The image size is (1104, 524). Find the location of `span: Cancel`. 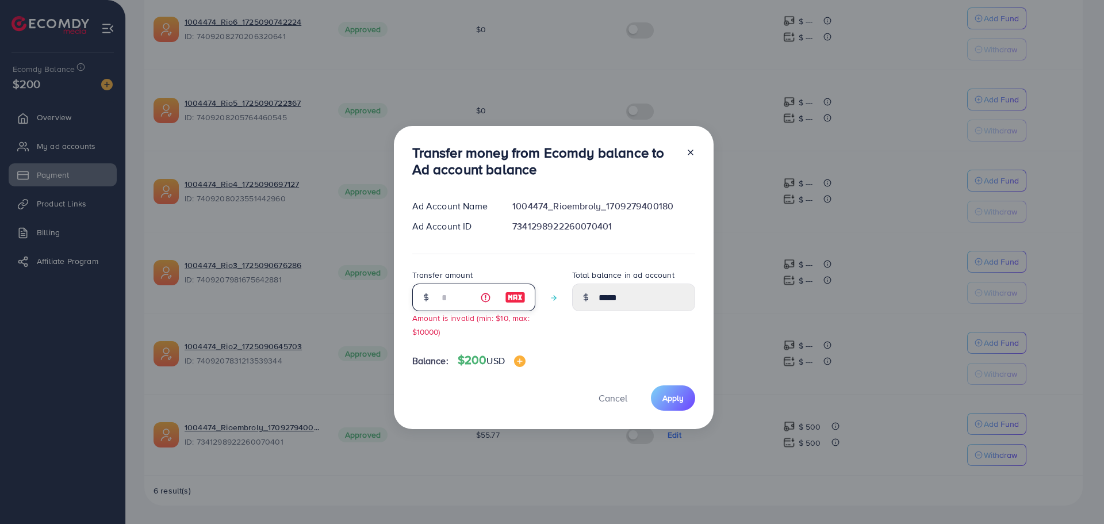

span: Cancel is located at coordinates (613, 398).